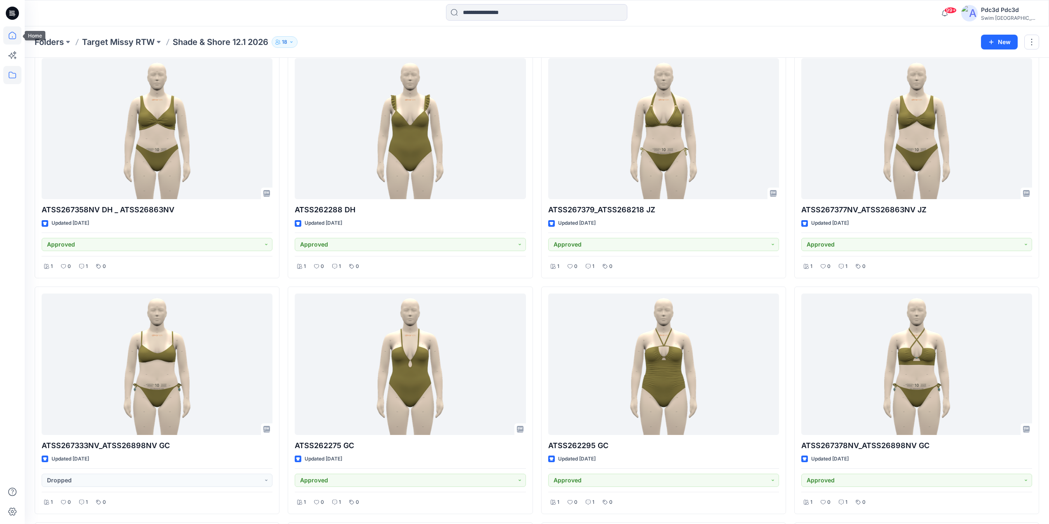  I want to click on span: 99+, so click(950, 10).